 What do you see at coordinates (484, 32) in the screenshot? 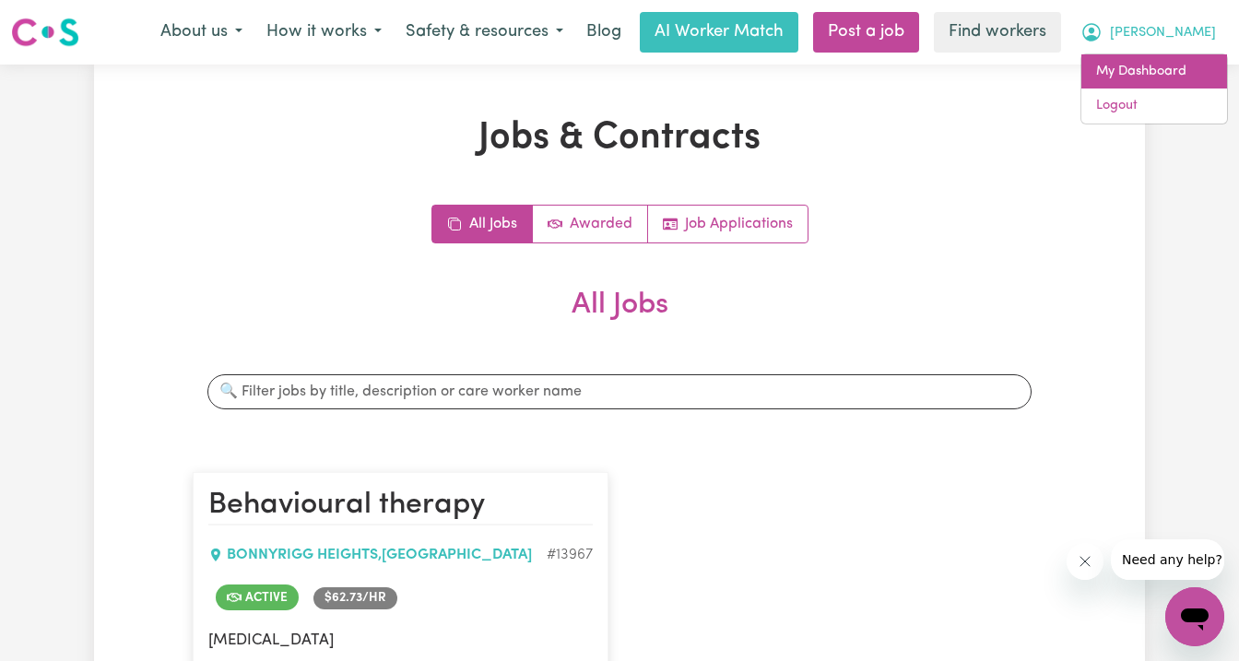
I see `button: Safety & resources` at bounding box center [484, 32].